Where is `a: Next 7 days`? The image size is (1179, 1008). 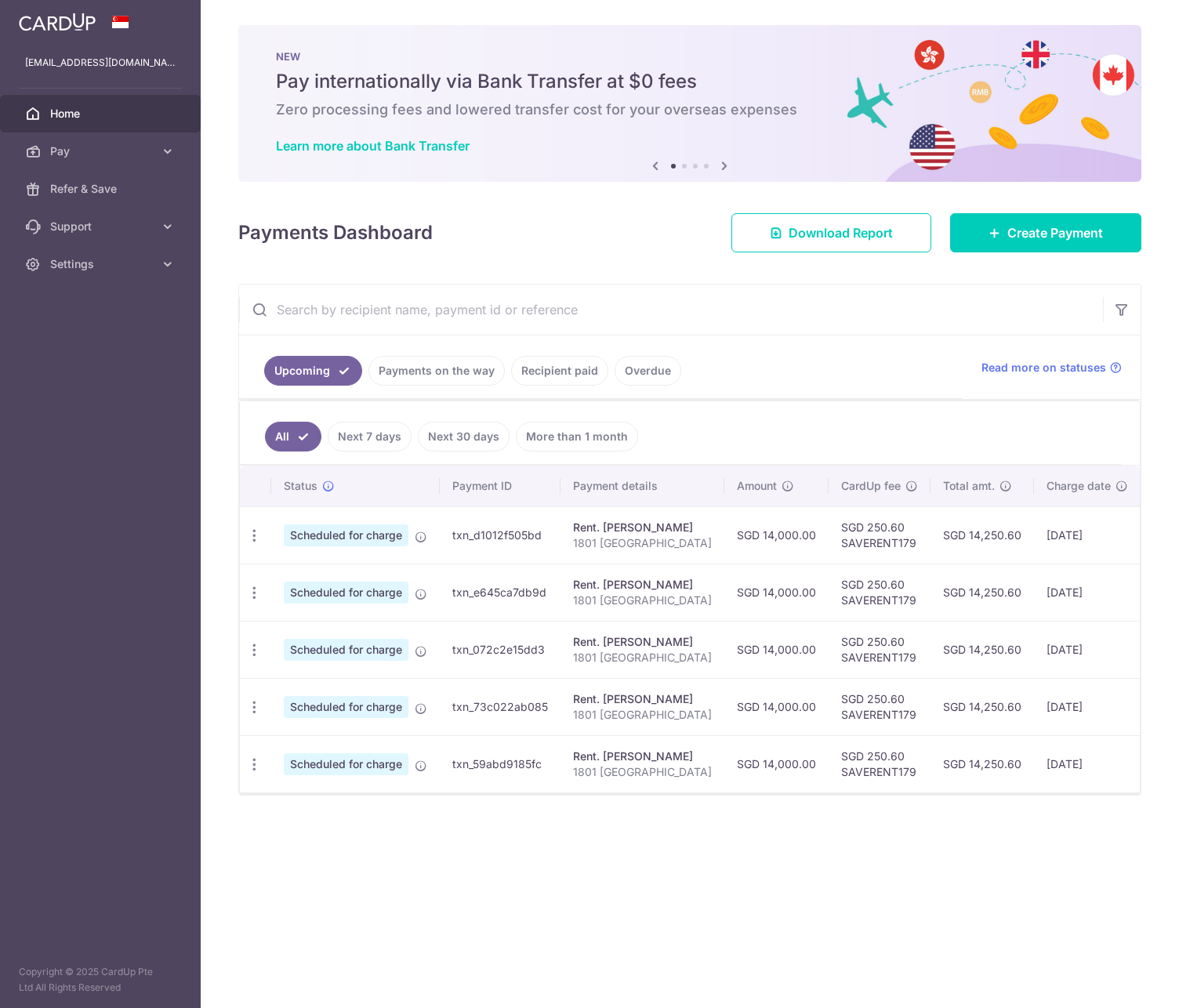
a: Next 7 days is located at coordinates (369, 436).